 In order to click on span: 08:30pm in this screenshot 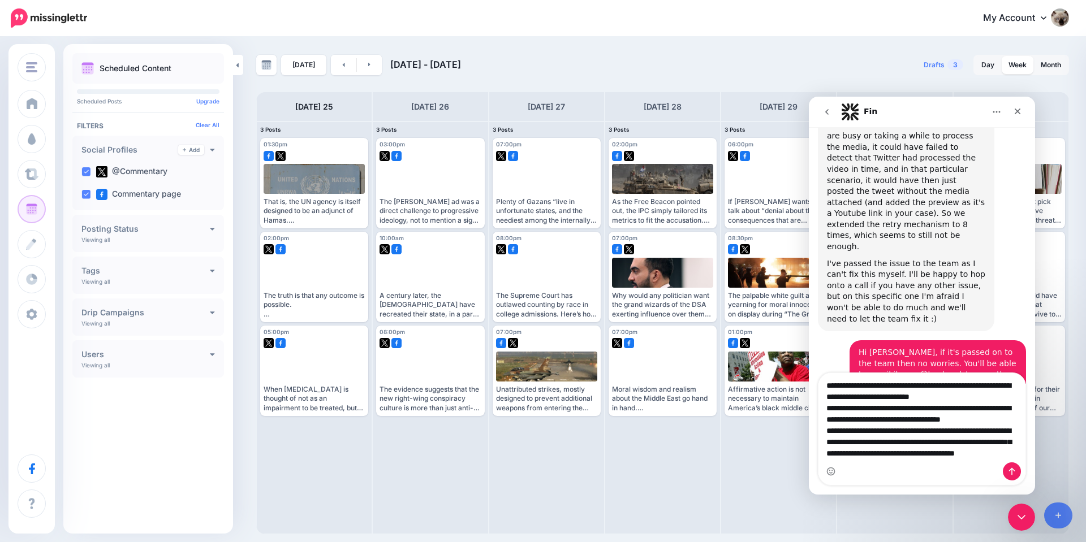, I will do `click(740, 238)`.